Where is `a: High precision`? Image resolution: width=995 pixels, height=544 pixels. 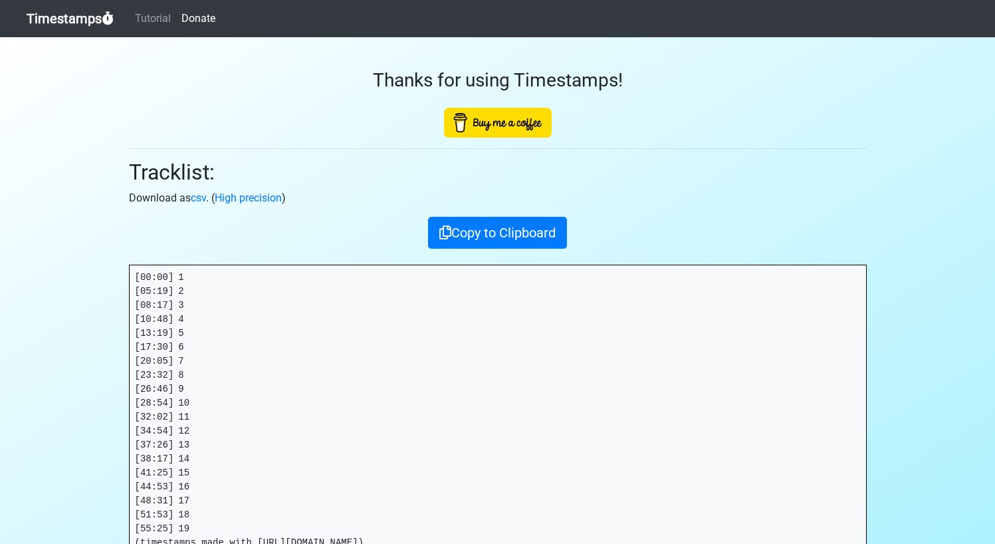 a: High precision is located at coordinates (248, 197).